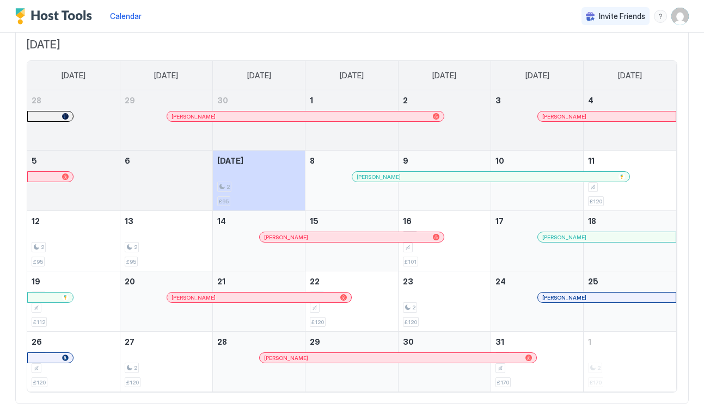 Image resolution: width=704 pixels, height=410 pixels. Describe the element at coordinates (166, 76) in the screenshot. I see `a: Monday` at that location.